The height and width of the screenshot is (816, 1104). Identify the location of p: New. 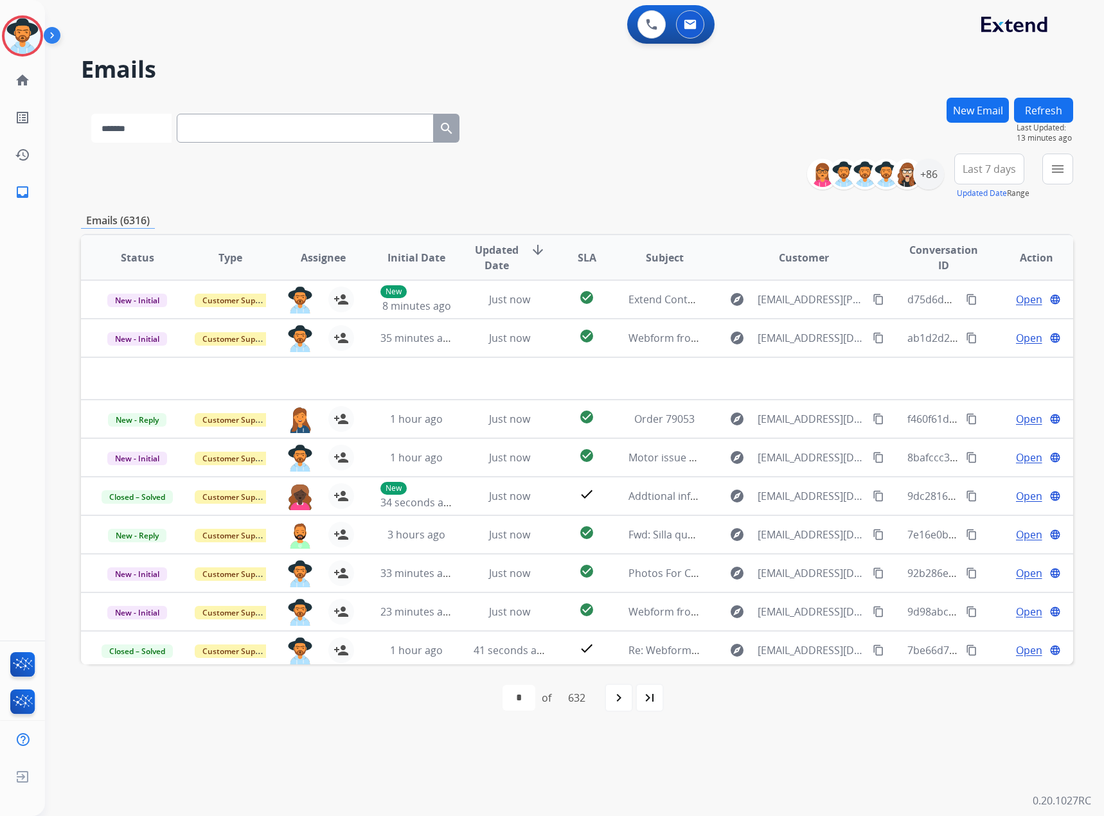
(393, 292).